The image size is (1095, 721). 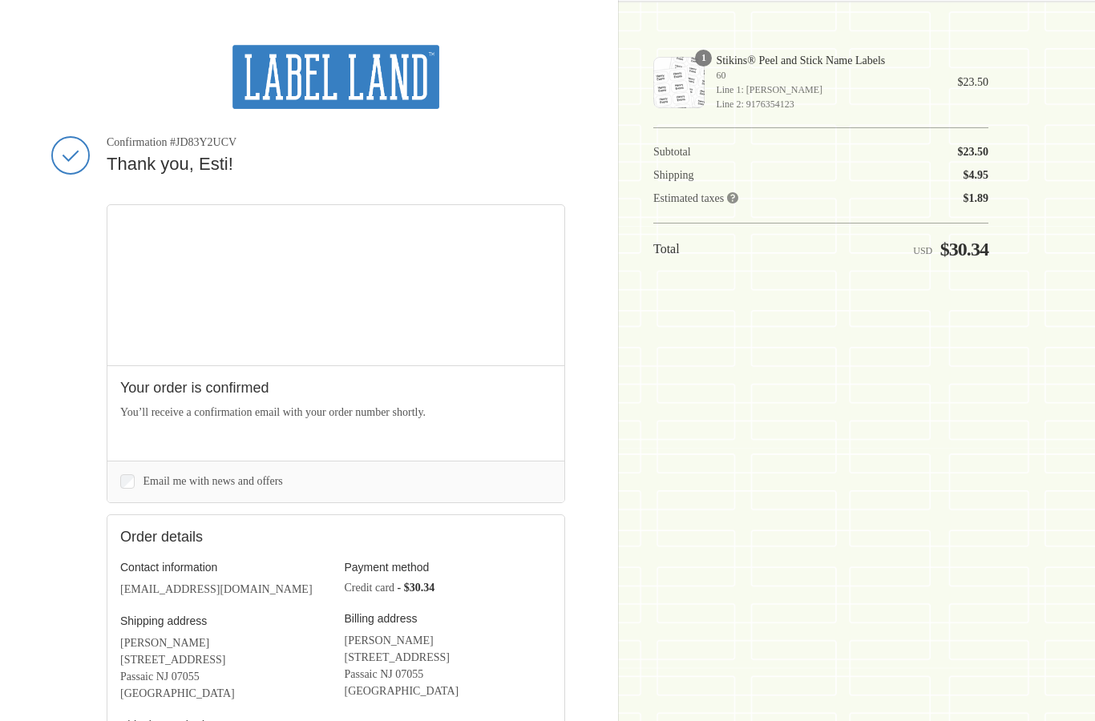 What do you see at coordinates (336, 143) in the screenshot?
I see `span: Confirmation #JD83Y2UCV` at bounding box center [336, 143].